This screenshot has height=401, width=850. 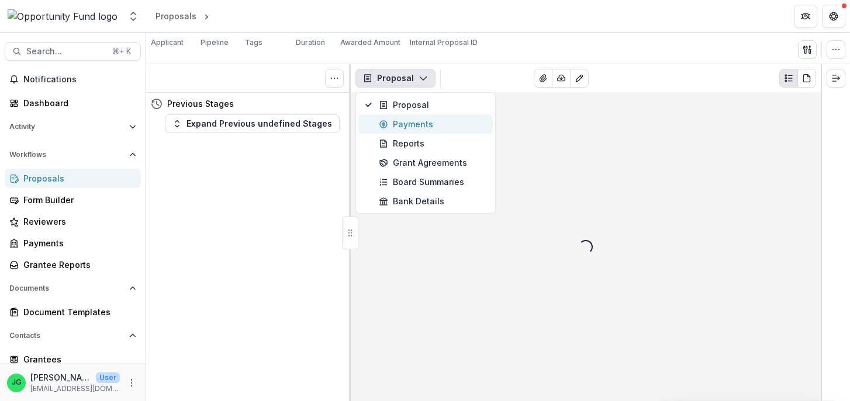 I want to click on span: Notifications, so click(x=79, y=79).